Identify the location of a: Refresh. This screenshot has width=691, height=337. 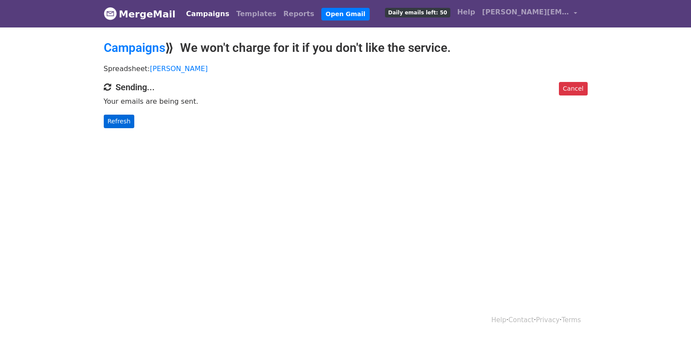
(119, 121).